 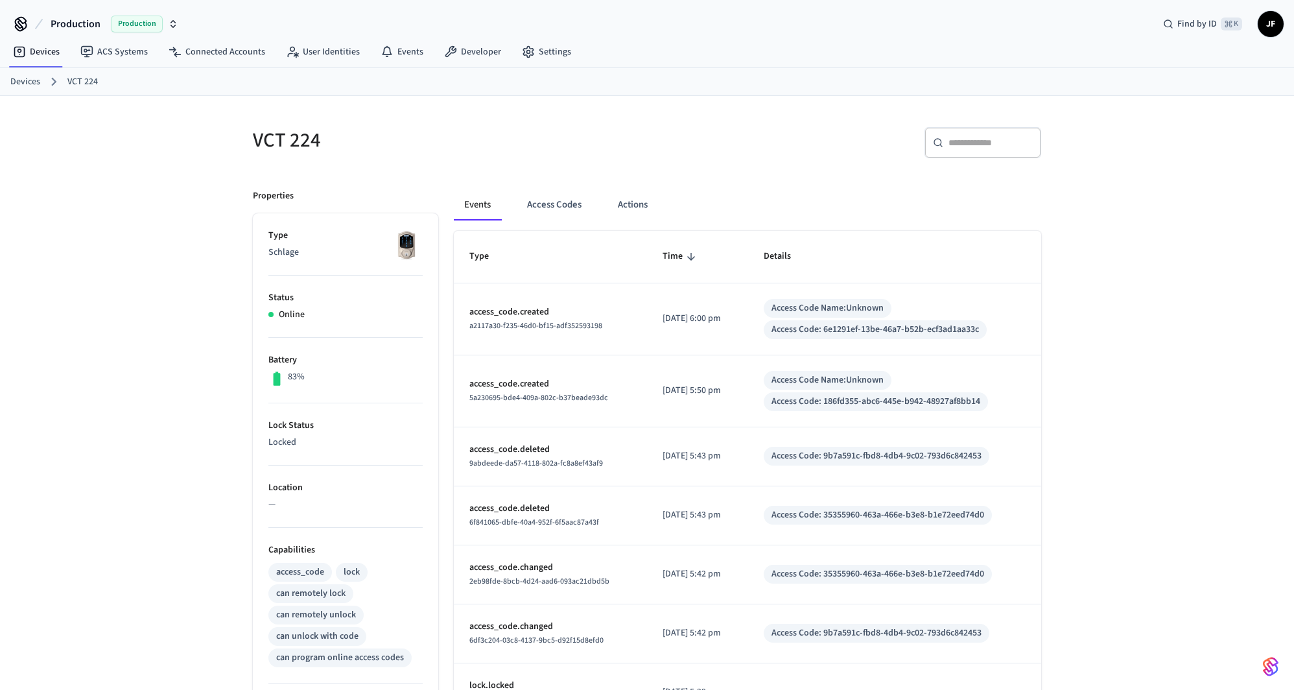 I want to click on a: Developer, so click(x=473, y=52).